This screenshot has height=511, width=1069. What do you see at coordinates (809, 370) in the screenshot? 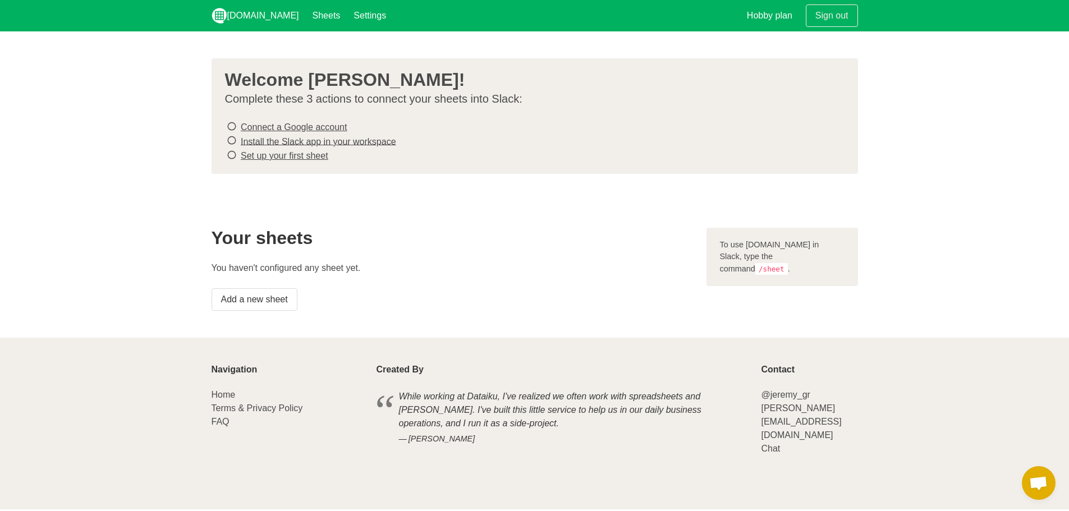
I see `p: Contact` at bounding box center [809, 370].